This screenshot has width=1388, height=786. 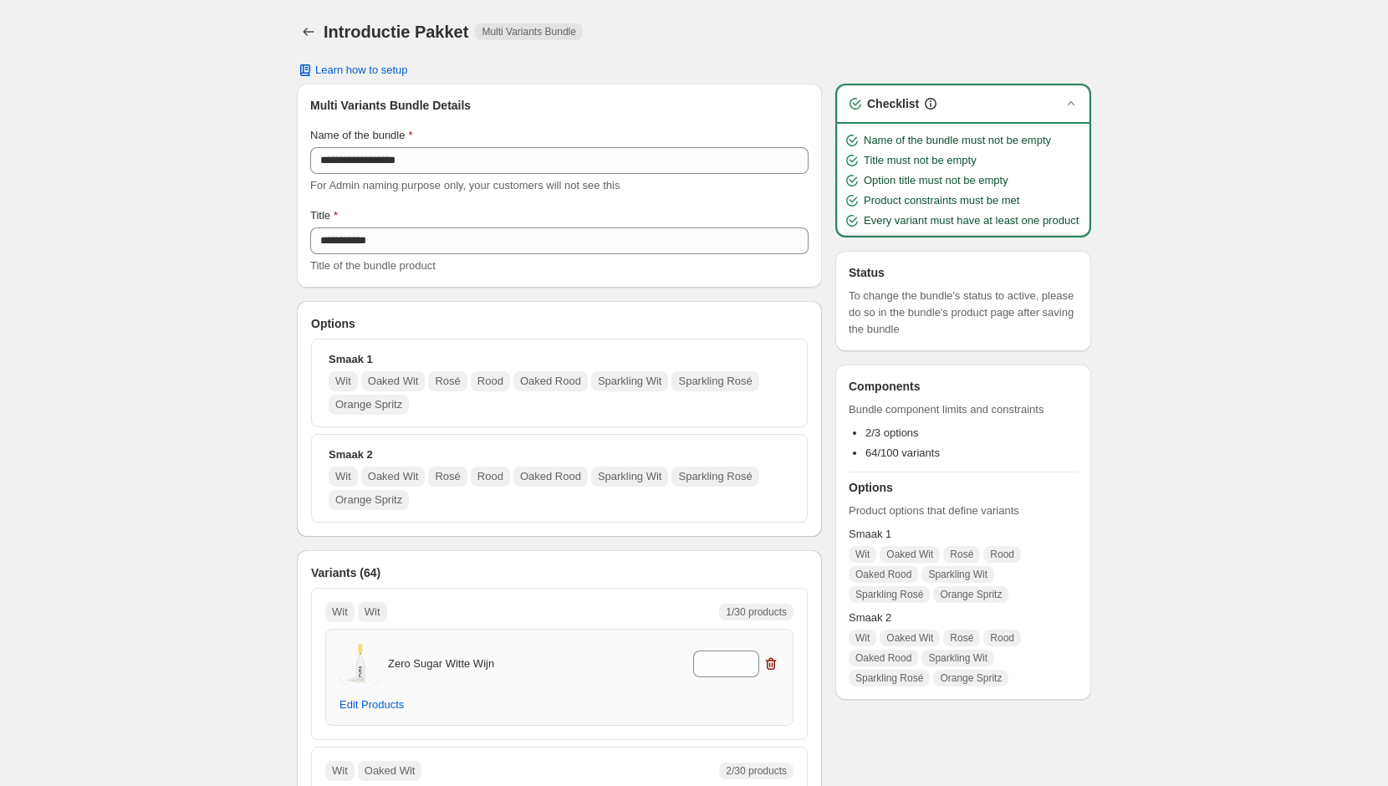 I want to click on span: For Admin naming purpose only, your customers will not see this, so click(x=465, y=185).